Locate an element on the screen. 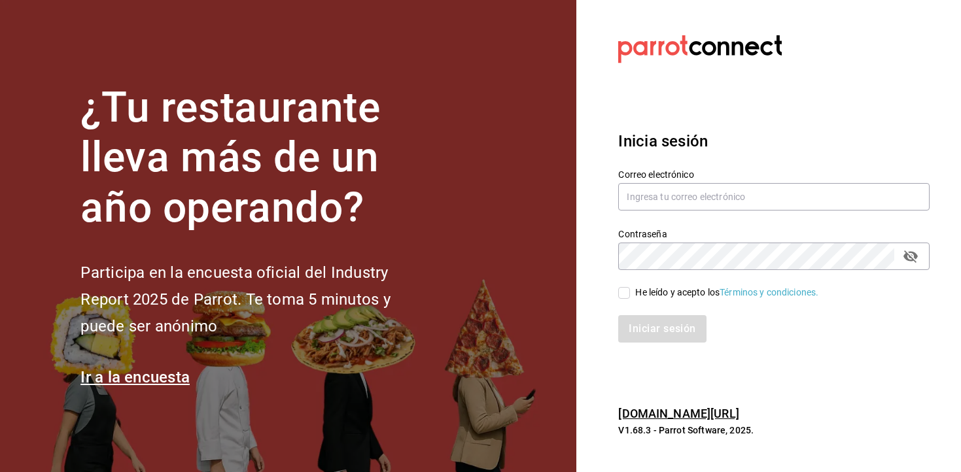 This screenshot has height=472, width=961. h3: Inicia sesión is located at coordinates (774, 141).